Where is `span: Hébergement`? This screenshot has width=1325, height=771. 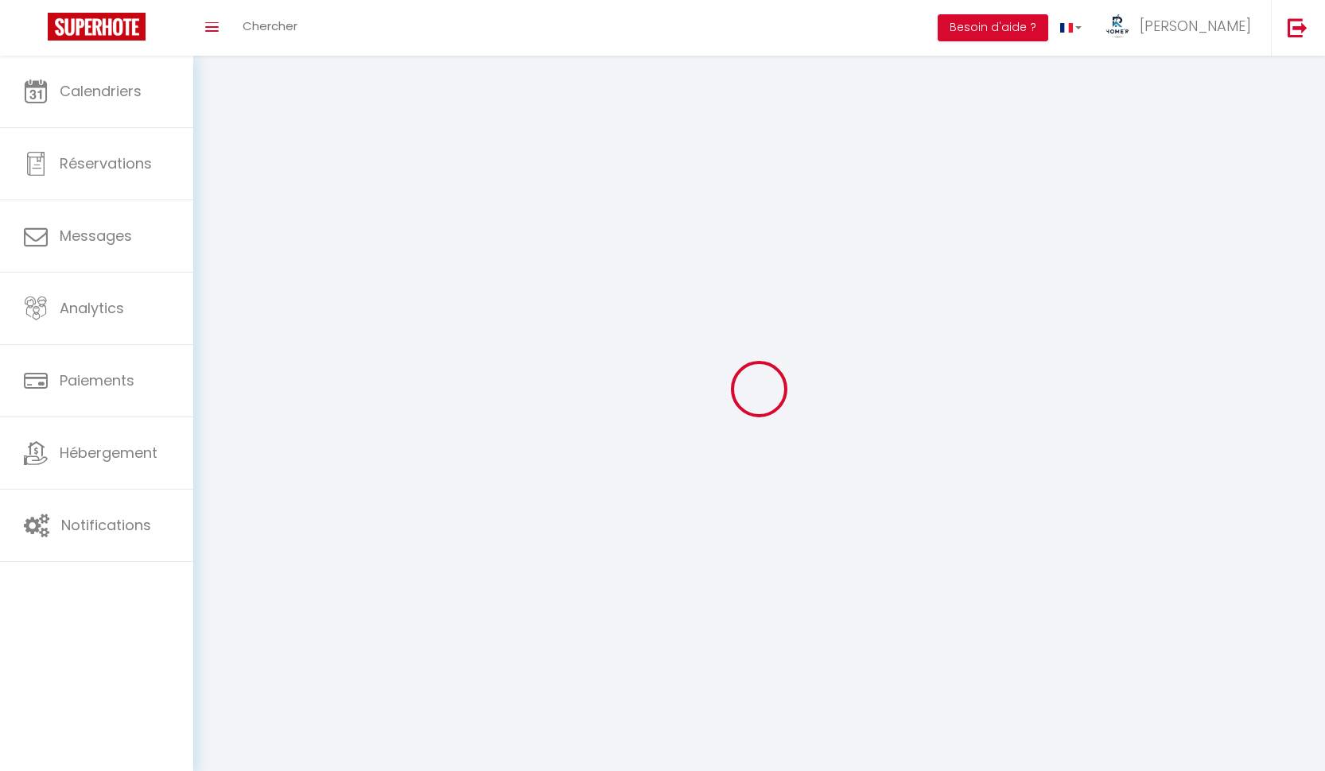
span: Hébergement is located at coordinates (108, 453).